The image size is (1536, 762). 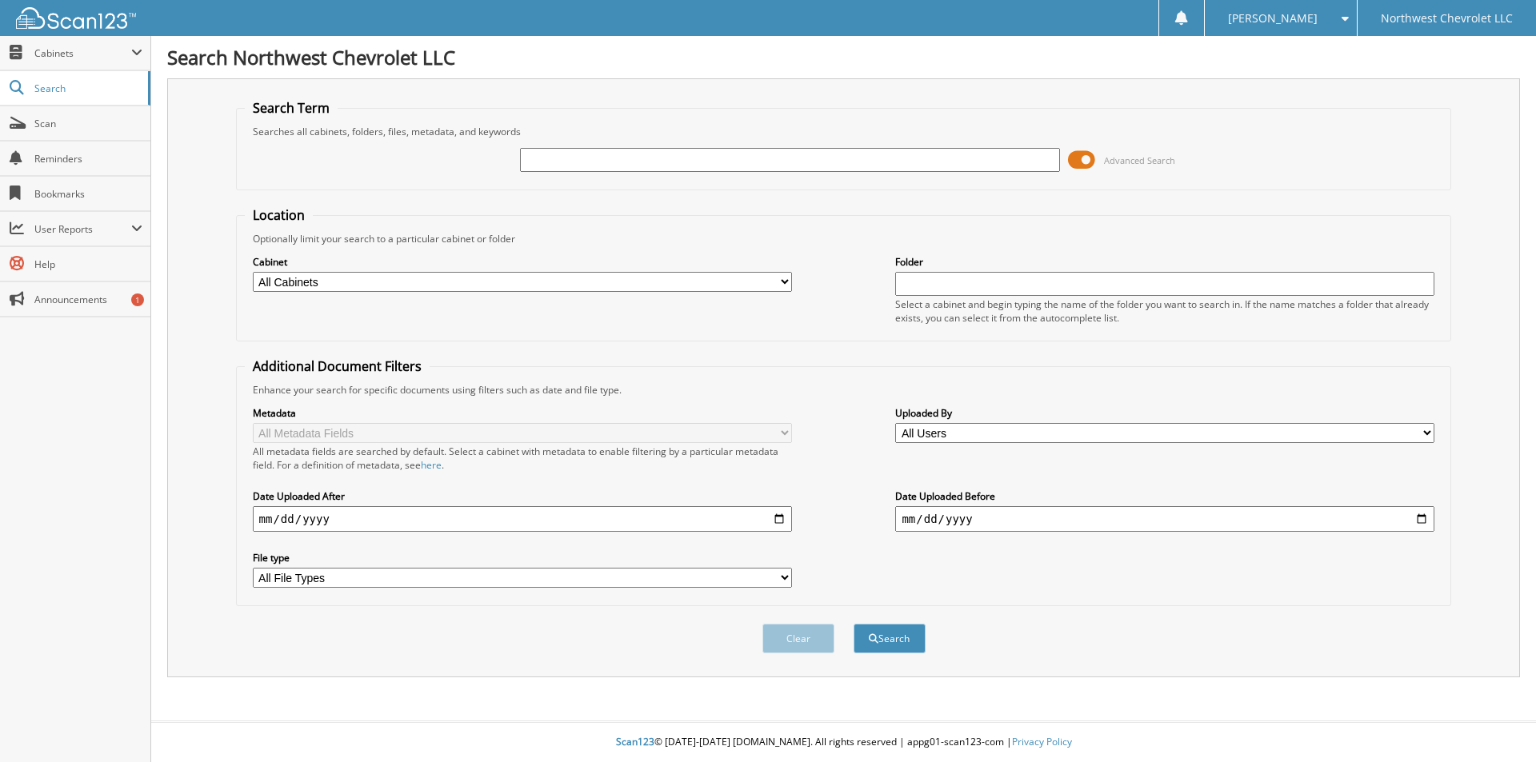 What do you see at coordinates (138, 300) in the screenshot?
I see `div: 1` at bounding box center [138, 300].